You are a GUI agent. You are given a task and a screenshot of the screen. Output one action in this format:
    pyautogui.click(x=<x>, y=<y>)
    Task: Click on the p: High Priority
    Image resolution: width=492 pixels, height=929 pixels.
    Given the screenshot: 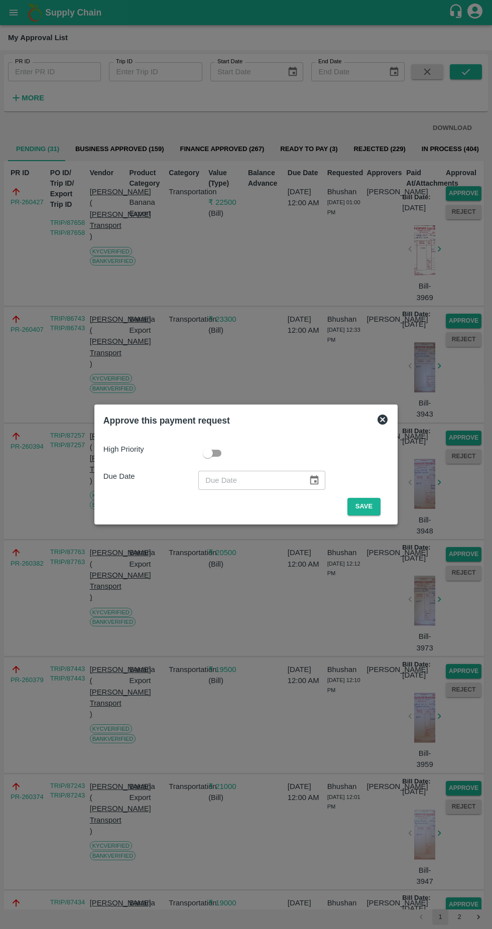 What is the action you would take?
    pyautogui.click(x=151, y=449)
    